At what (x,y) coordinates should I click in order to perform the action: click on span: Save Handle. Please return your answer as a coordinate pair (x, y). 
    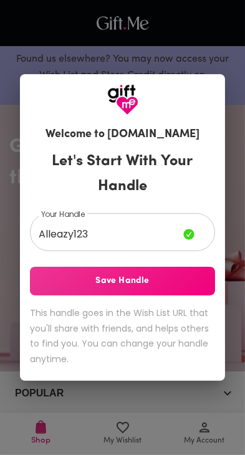
    Looking at the image, I should click on (122, 281).